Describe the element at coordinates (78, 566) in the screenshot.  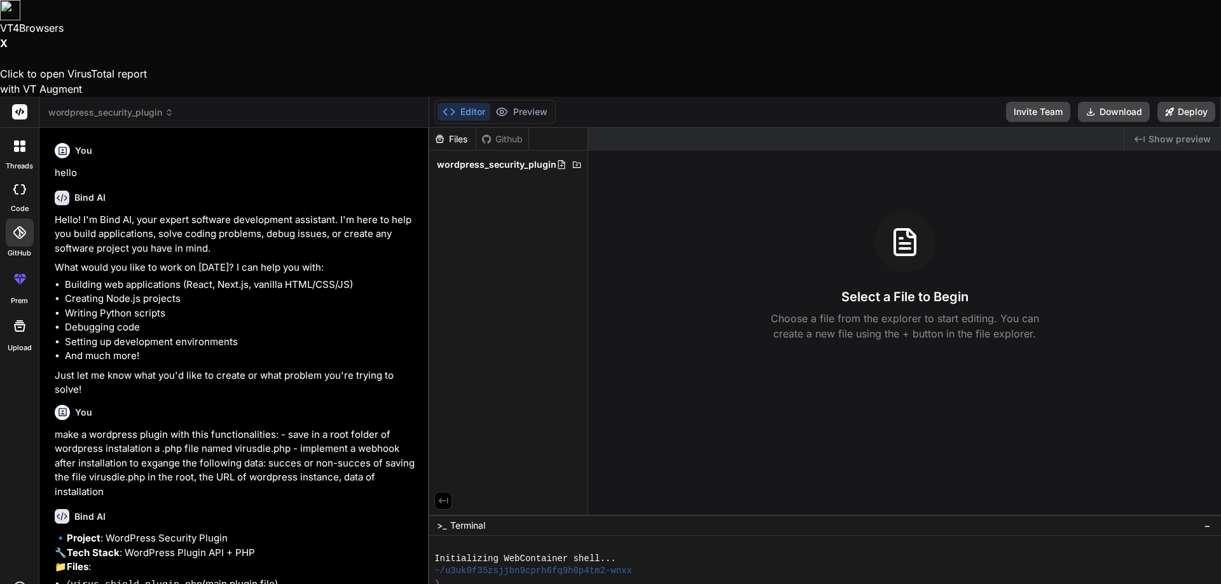
I see `strong: Files` at that location.